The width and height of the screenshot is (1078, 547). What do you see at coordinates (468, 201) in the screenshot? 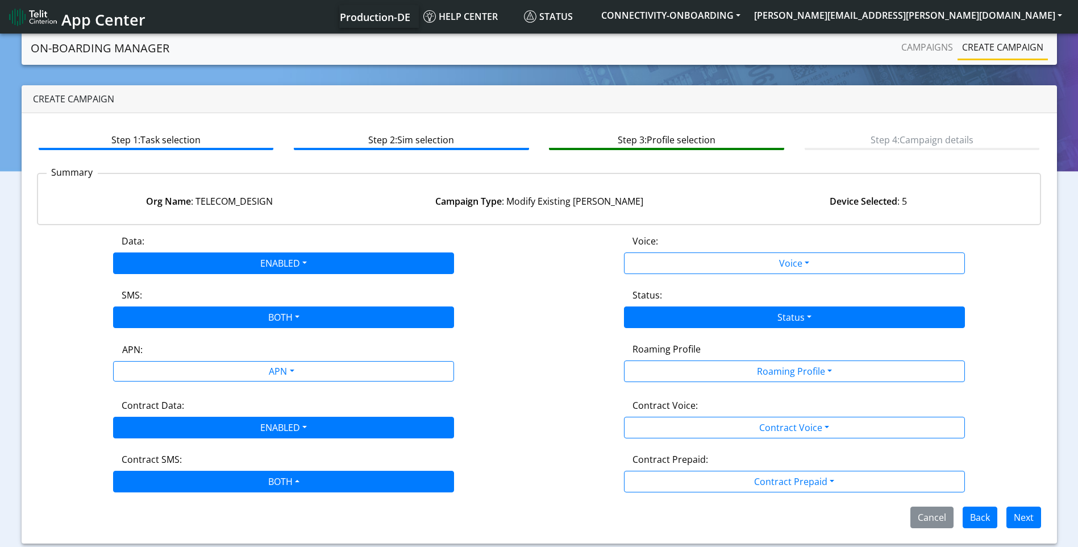
I see `strong: Campaign Type` at bounding box center [468, 201].